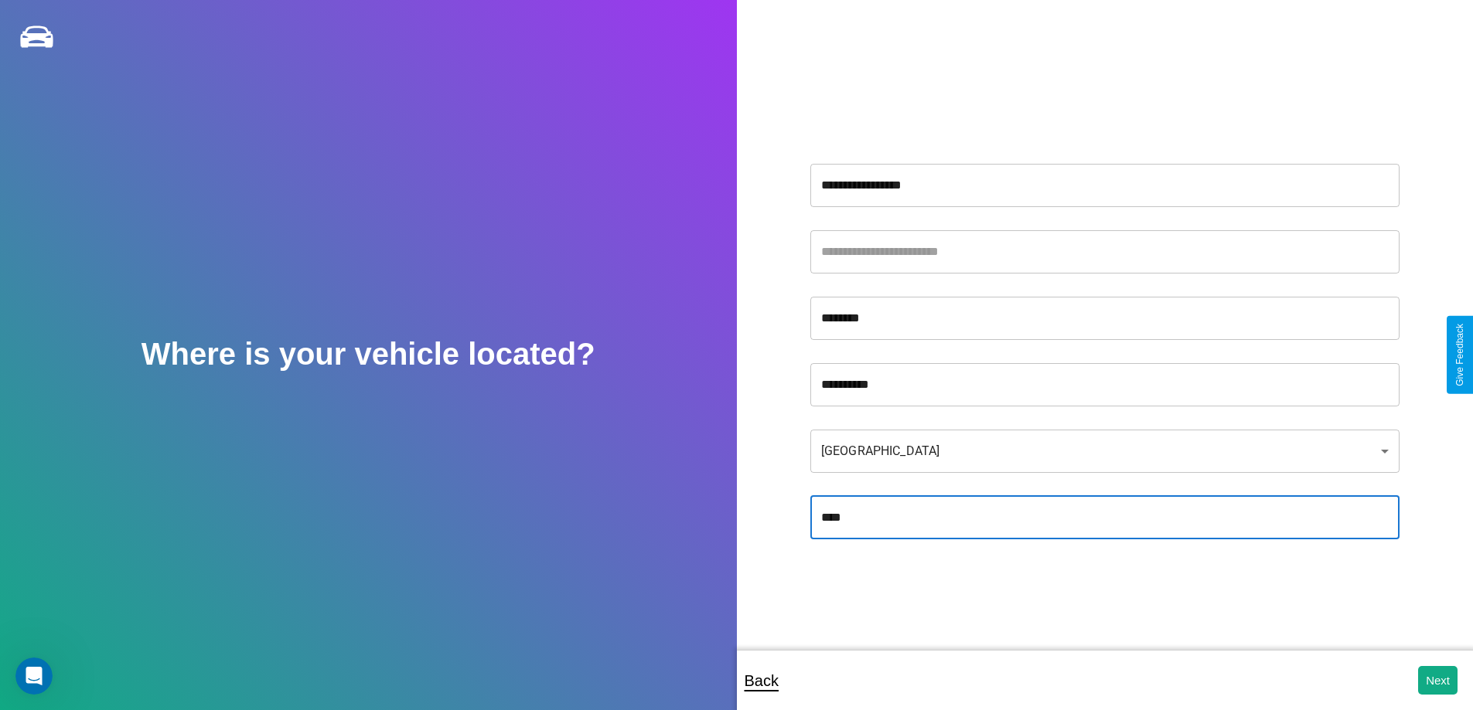  What do you see at coordinates (368, 354) in the screenshot?
I see `h2: Where is your vehicle located?` at bounding box center [368, 354].